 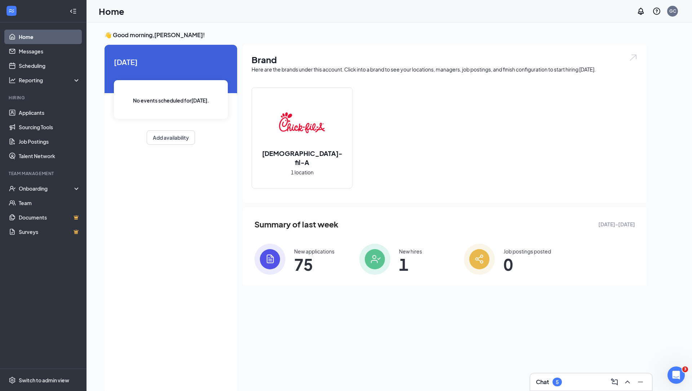 I want to click on svg: QuestionInfo, so click(x=657, y=11).